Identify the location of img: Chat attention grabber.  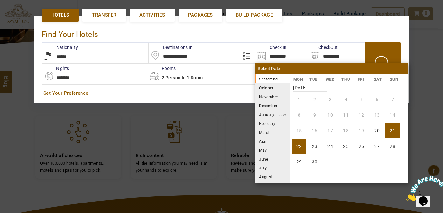
(22, 15).